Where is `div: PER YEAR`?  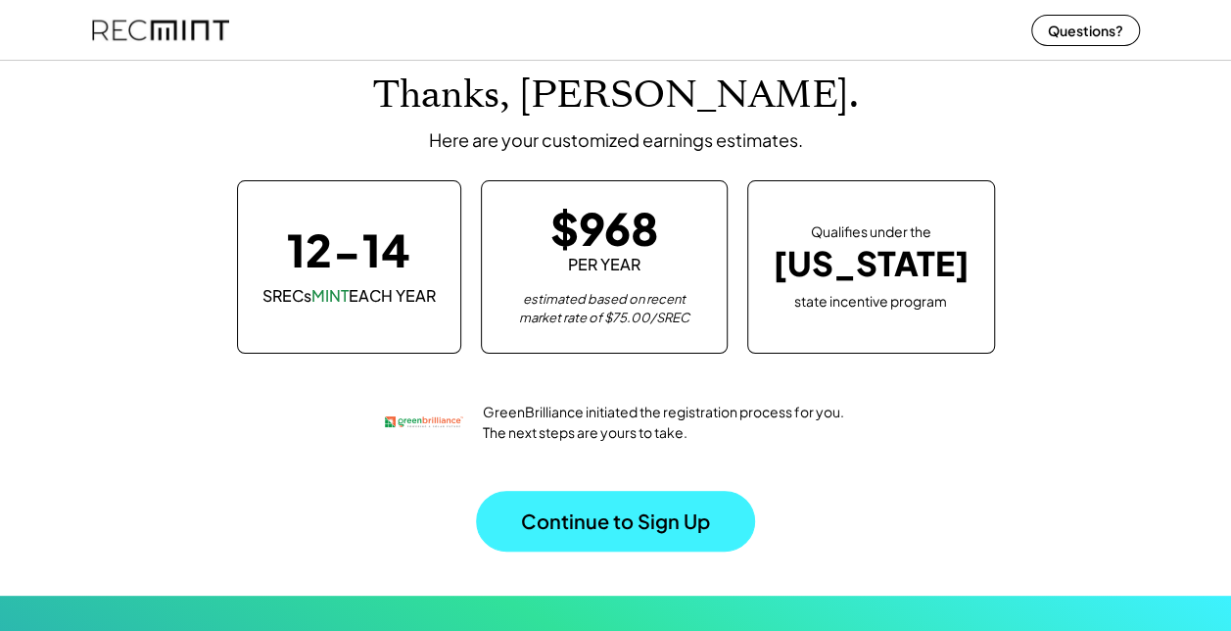 div: PER YEAR is located at coordinates (604, 264).